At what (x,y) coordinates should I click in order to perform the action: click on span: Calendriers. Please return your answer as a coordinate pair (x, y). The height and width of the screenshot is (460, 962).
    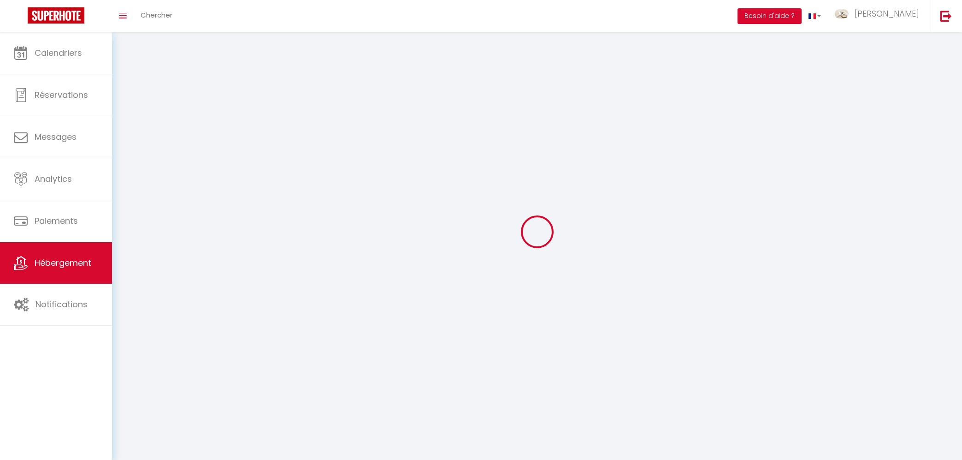
    Looking at the image, I should click on (58, 53).